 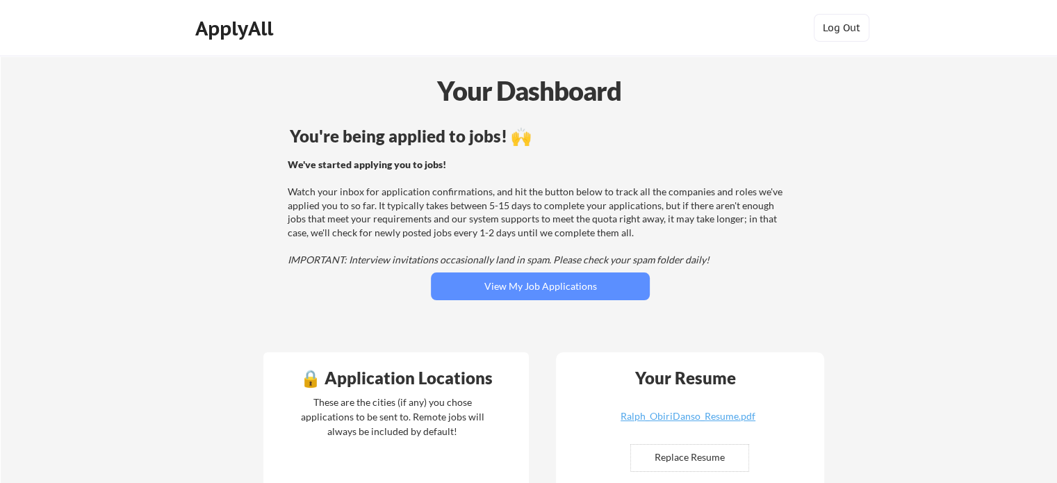 What do you see at coordinates (392, 416) in the screenshot?
I see `div: These are the cities (if any) you chose applications to be sent to. Remote jobs will always be in...` at bounding box center [392, 416].